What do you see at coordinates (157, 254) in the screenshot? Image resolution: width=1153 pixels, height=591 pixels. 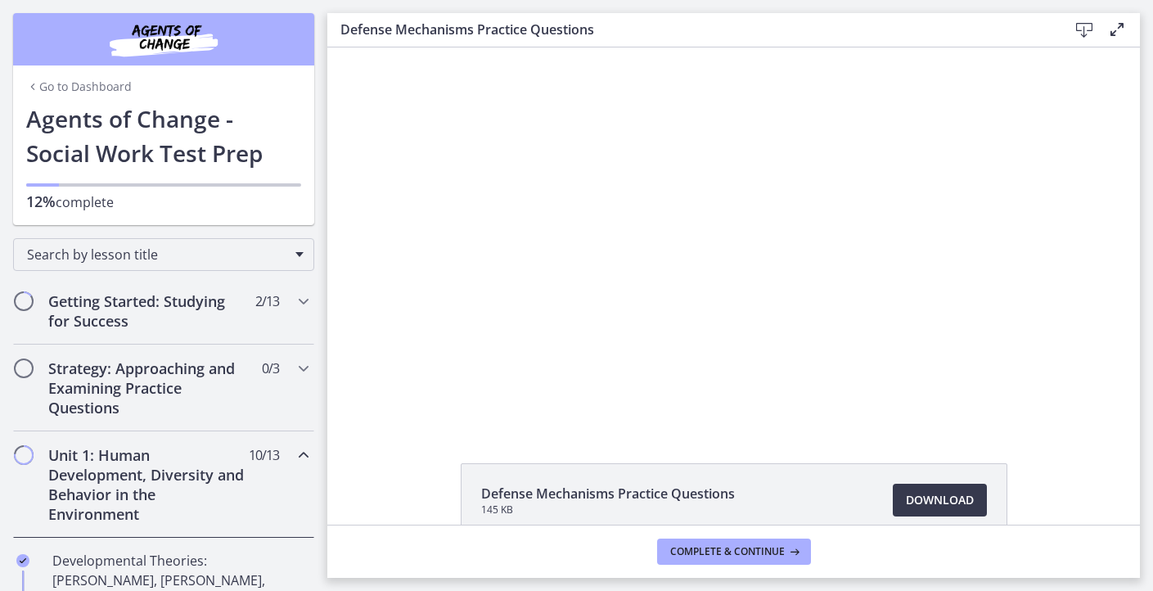 I see `span: Search by lesson title` at bounding box center [157, 254].